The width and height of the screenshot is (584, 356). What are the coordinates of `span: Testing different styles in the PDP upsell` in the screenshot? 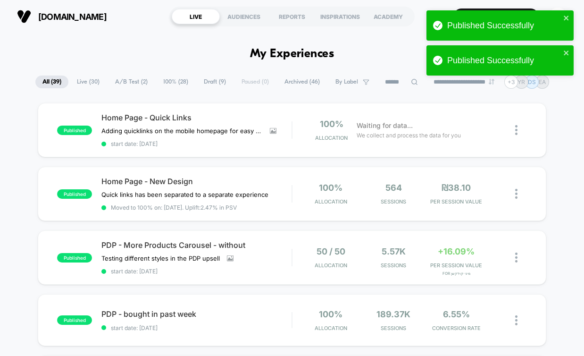 It's located at (160, 258).